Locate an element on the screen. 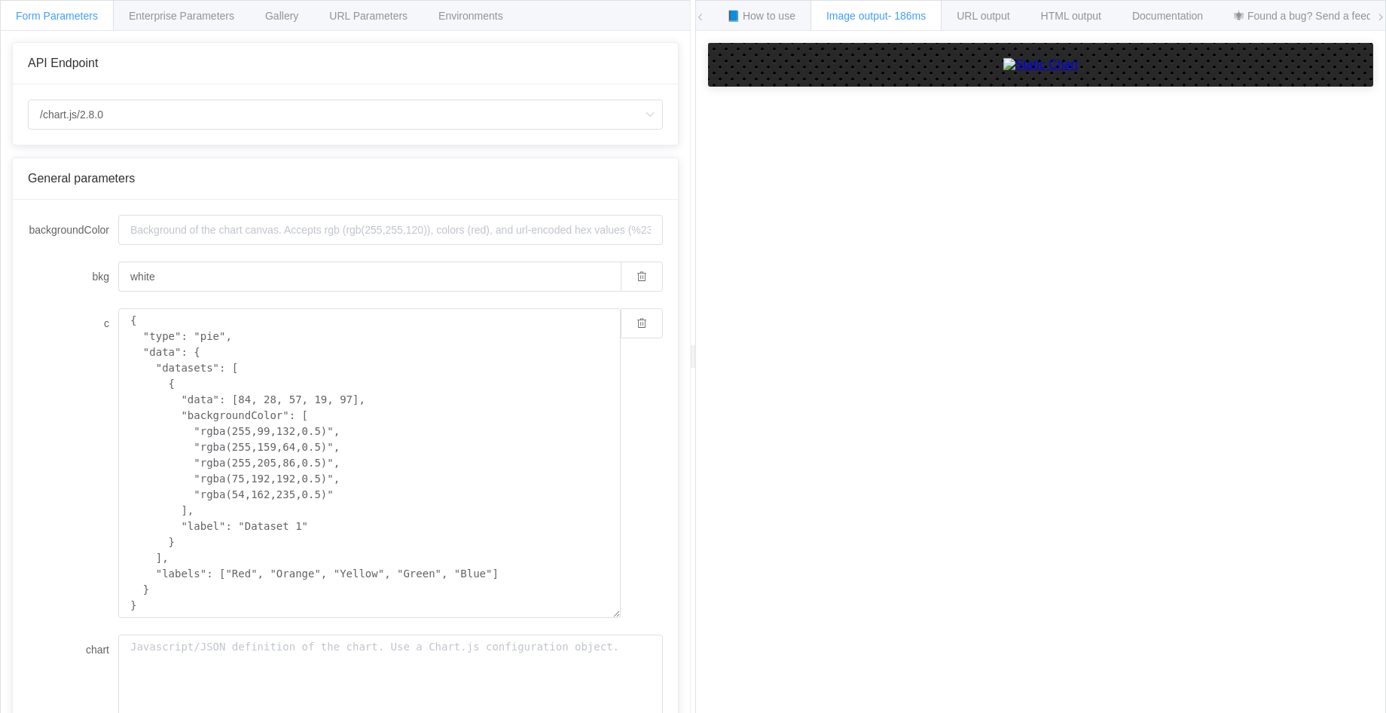 This screenshot has width=1386, height=713. input: Select is located at coordinates (345, 114).